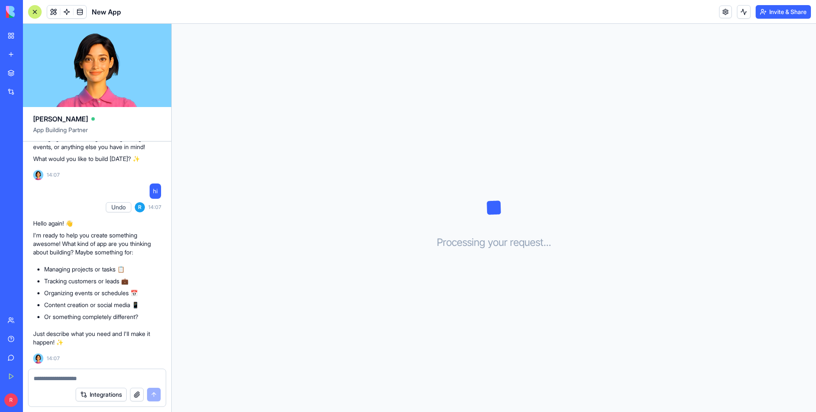 The width and height of the screenshot is (816, 412). Describe the element at coordinates (101, 395) in the screenshot. I see `button: Integrations` at that location.